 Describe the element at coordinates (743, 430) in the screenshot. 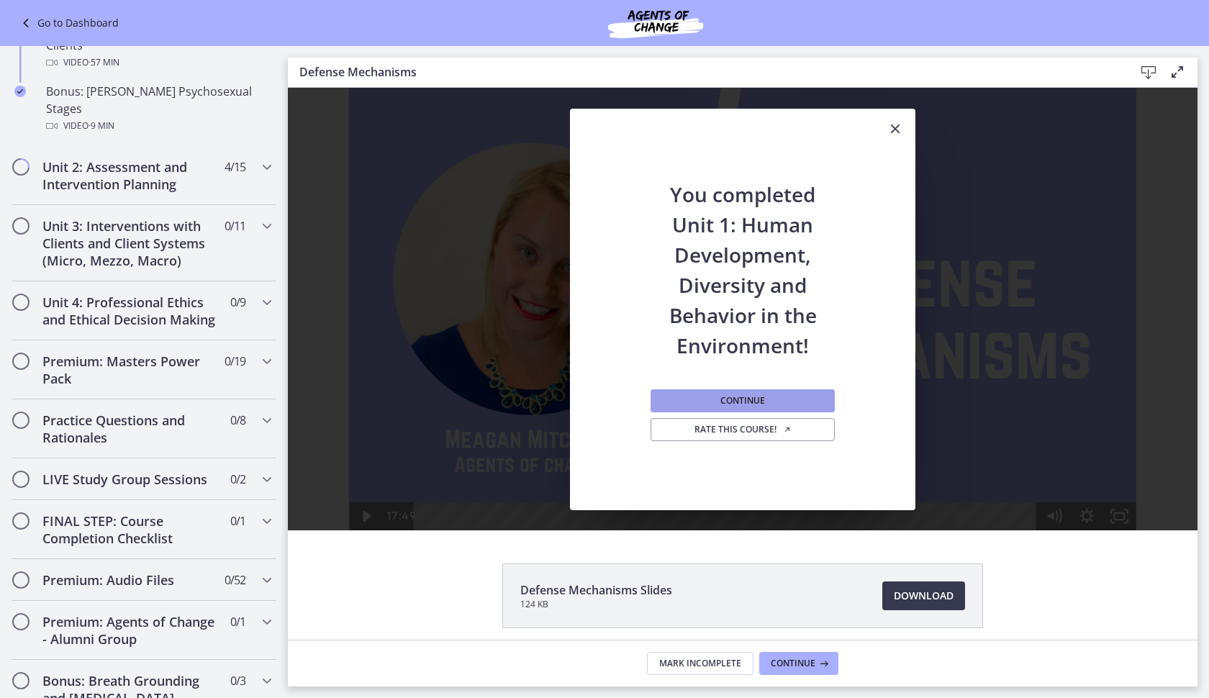

I see `span: Rate this course!` at that location.